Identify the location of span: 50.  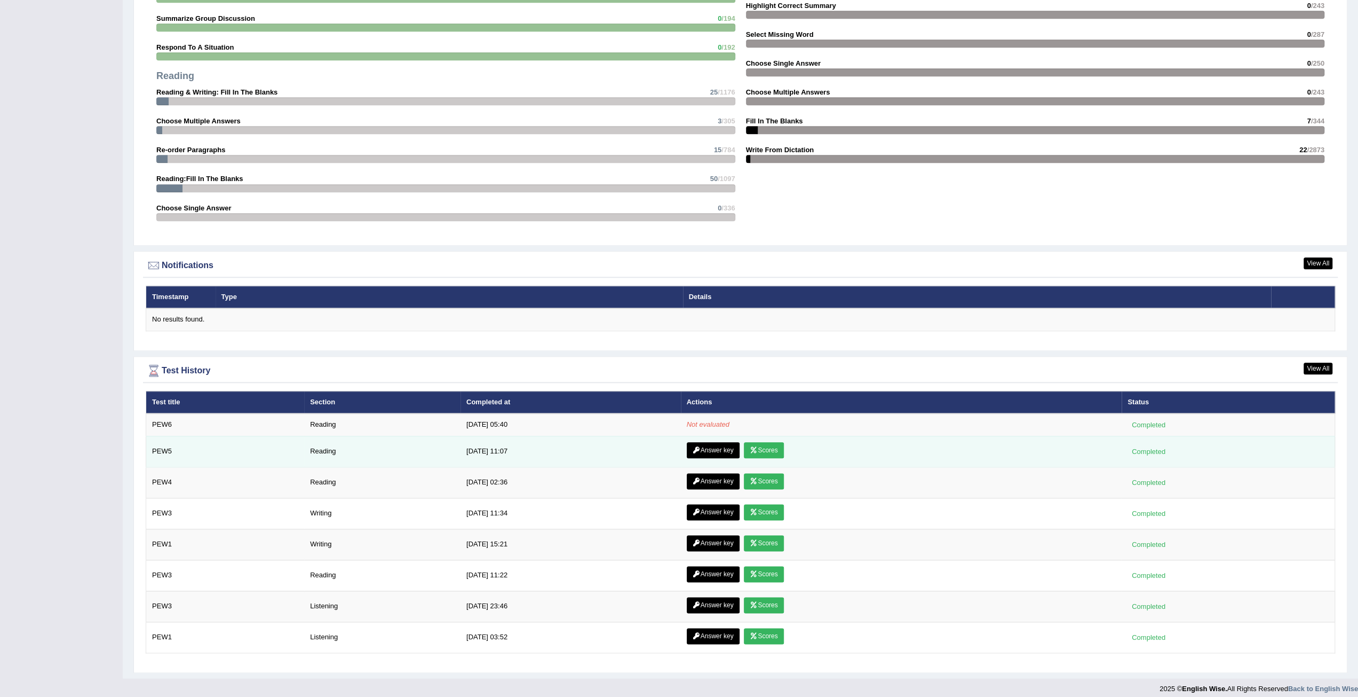
(714, 178).